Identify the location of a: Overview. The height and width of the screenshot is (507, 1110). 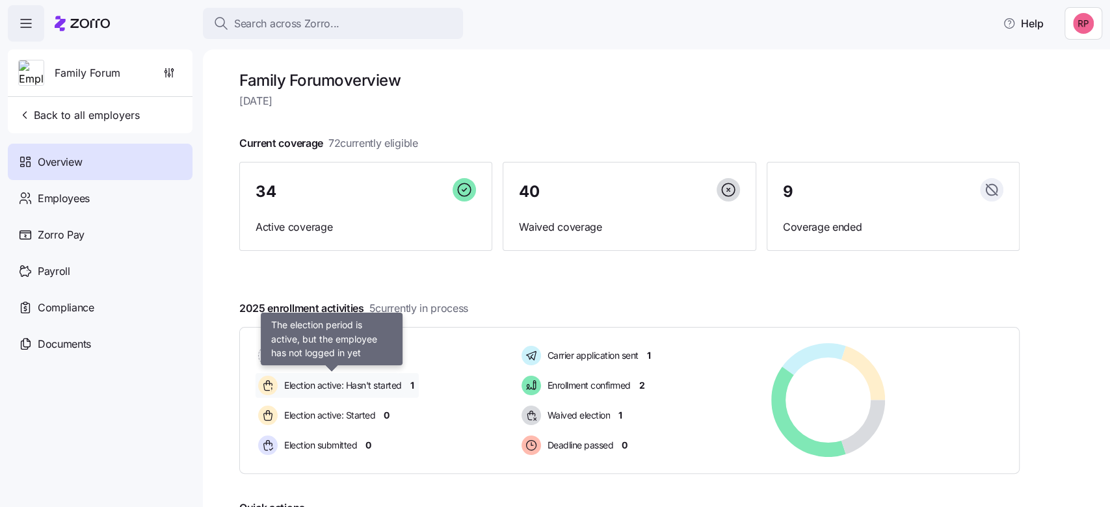
(100, 162).